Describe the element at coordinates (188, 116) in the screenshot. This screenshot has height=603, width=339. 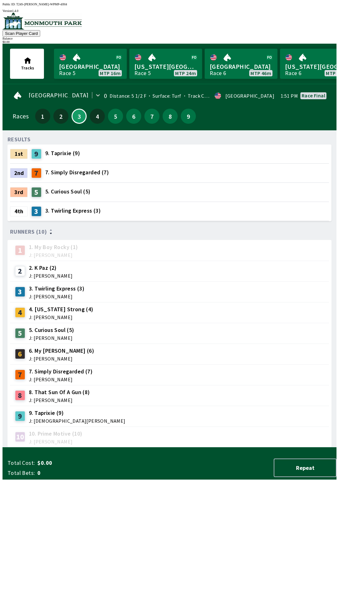
I see `button: 9` at that location.